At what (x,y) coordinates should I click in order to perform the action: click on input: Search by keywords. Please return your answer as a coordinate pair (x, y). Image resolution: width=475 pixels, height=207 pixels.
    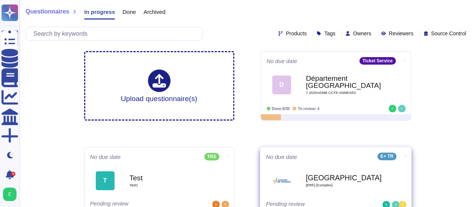
    Looking at the image, I should click on (116, 33).